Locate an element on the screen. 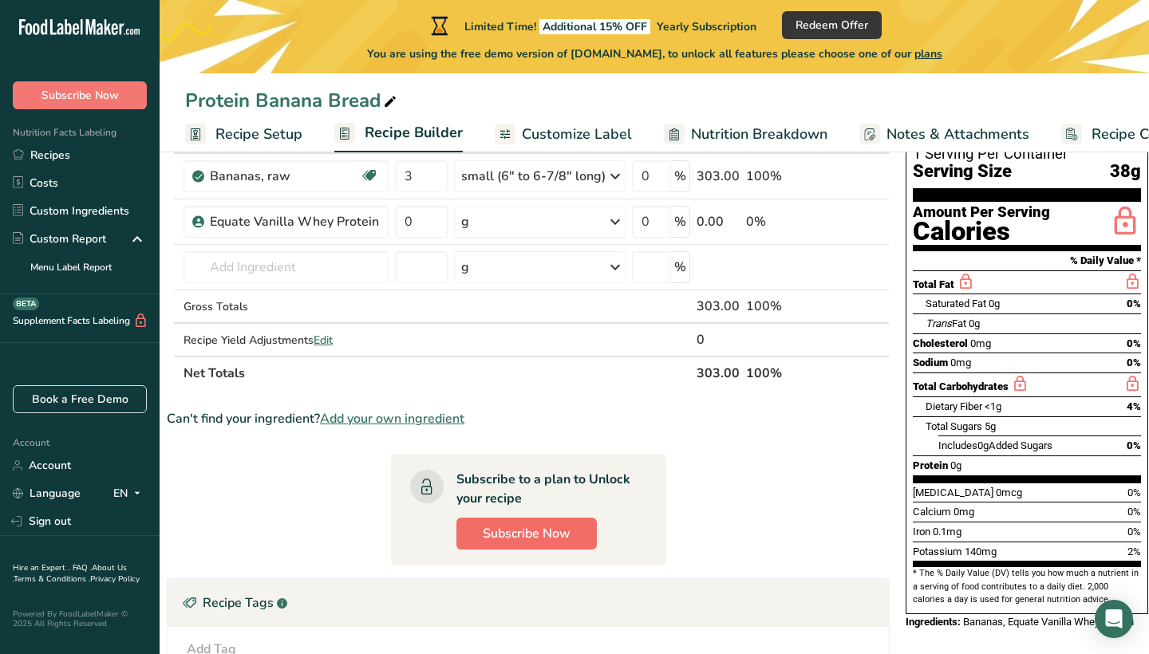 This screenshot has width=1149, height=654. span: Notes & Attachments is located at coordinates (957, 134).